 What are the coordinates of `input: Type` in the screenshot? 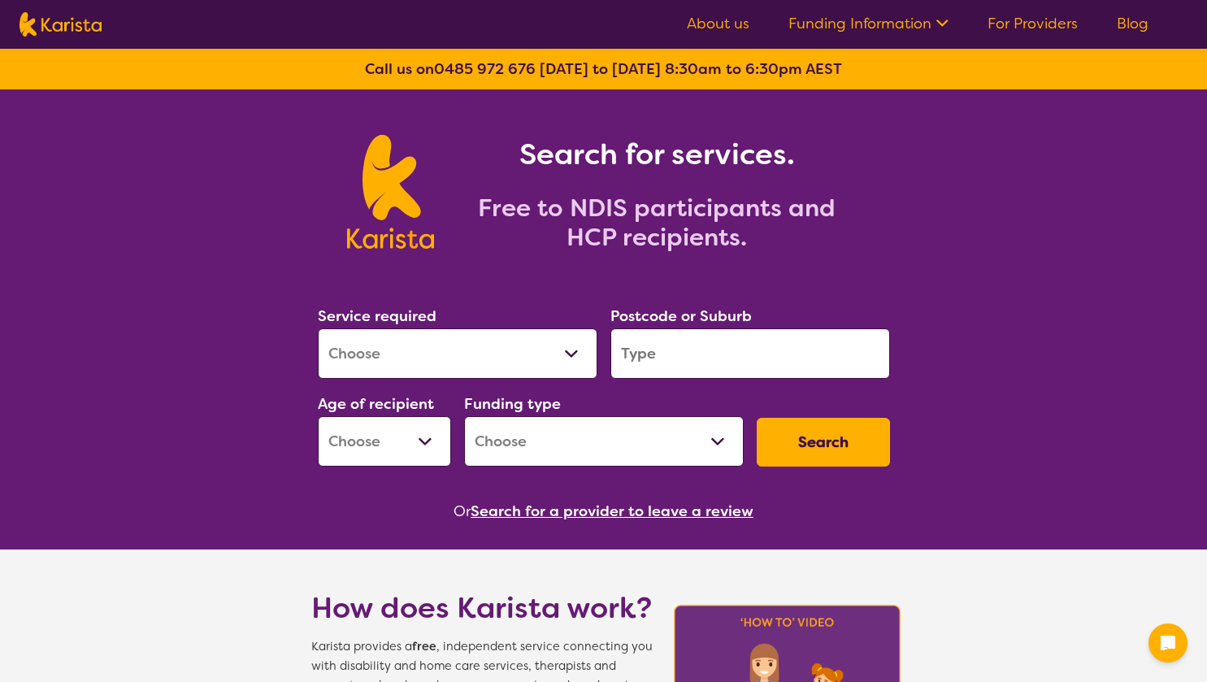 It's located at (750, 354).